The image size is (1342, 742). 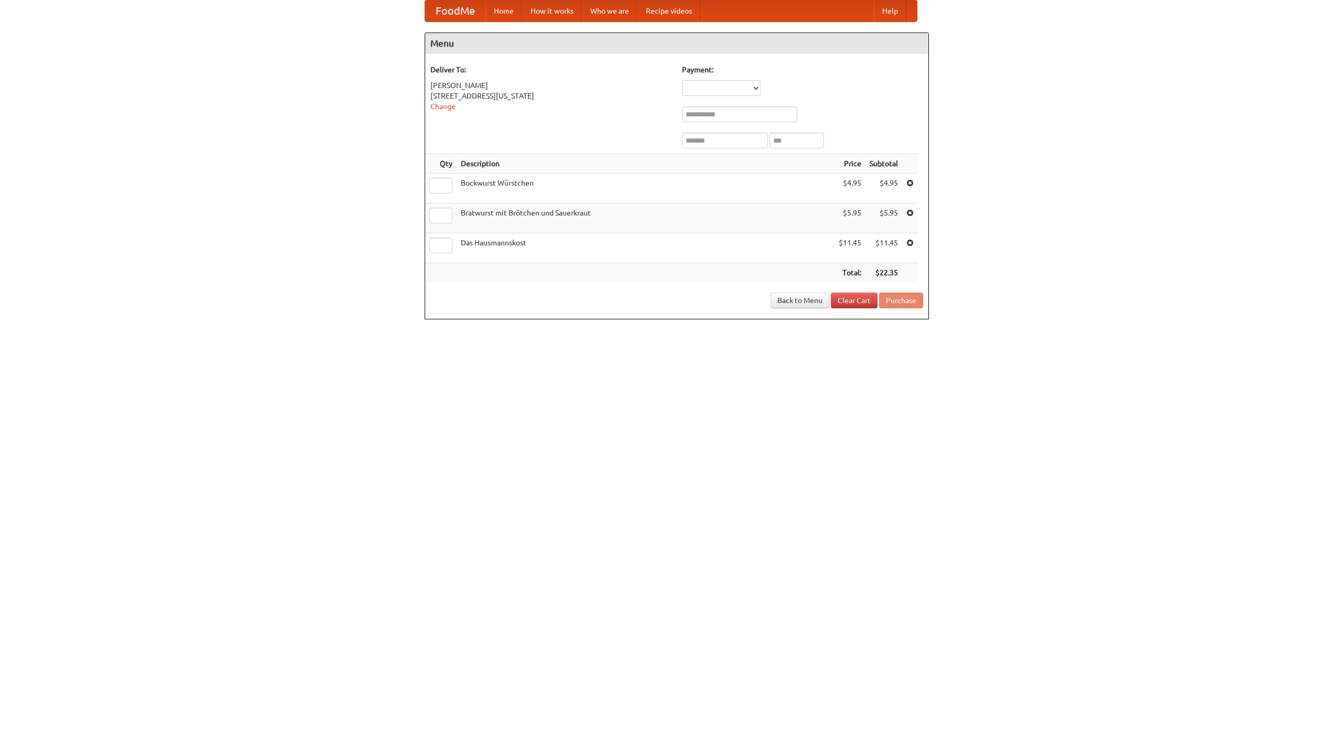 I want to click on a: FoodMe, so click(x=455, y=11).